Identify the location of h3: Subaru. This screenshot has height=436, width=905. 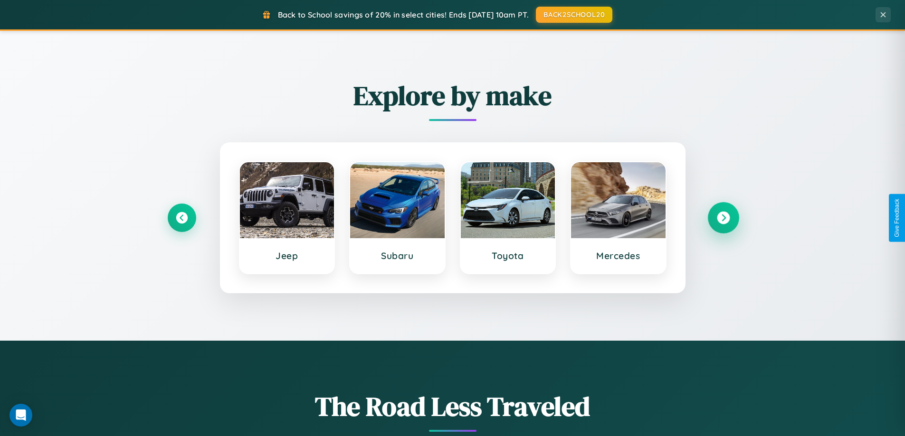
(397, 256).